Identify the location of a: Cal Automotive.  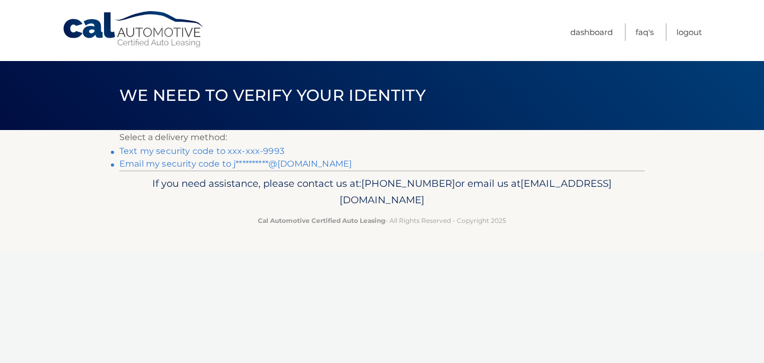
(134, 29).